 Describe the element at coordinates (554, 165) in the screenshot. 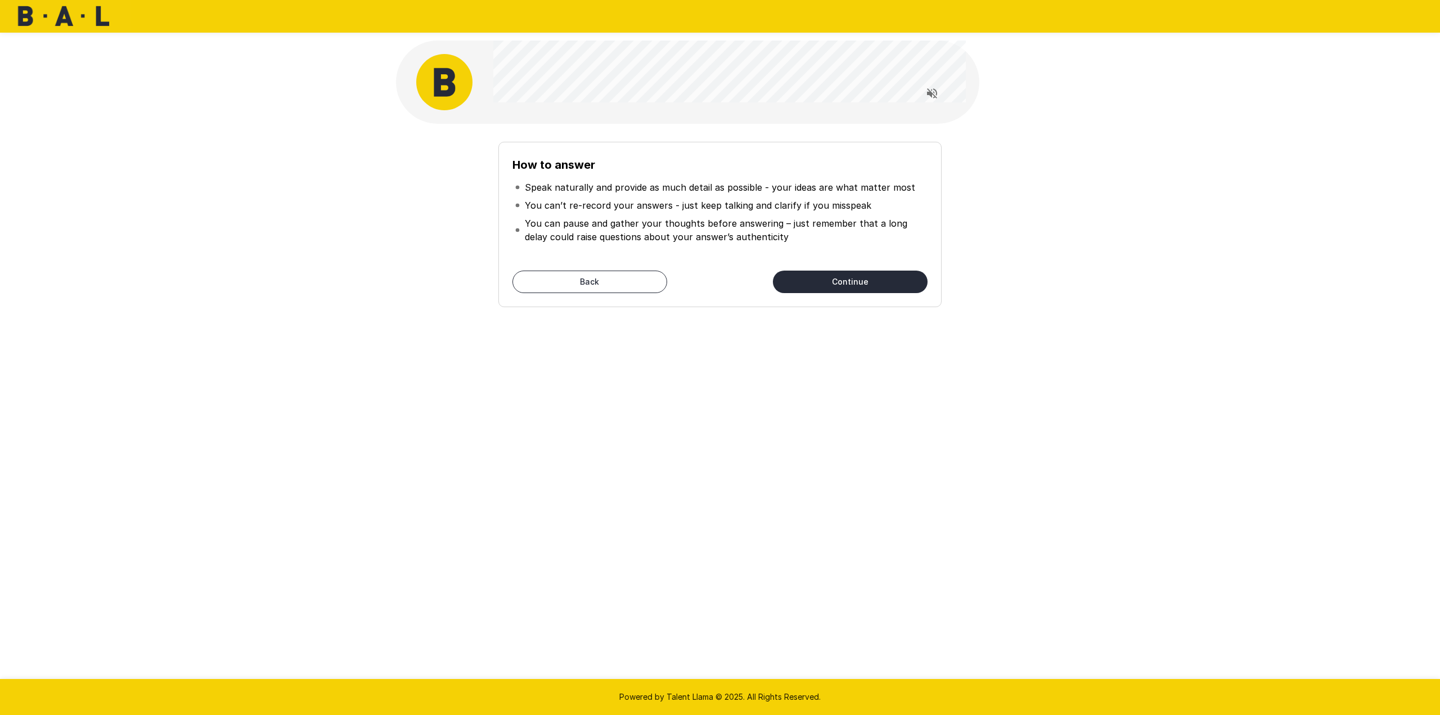

I see `b: How to answer` at that location.